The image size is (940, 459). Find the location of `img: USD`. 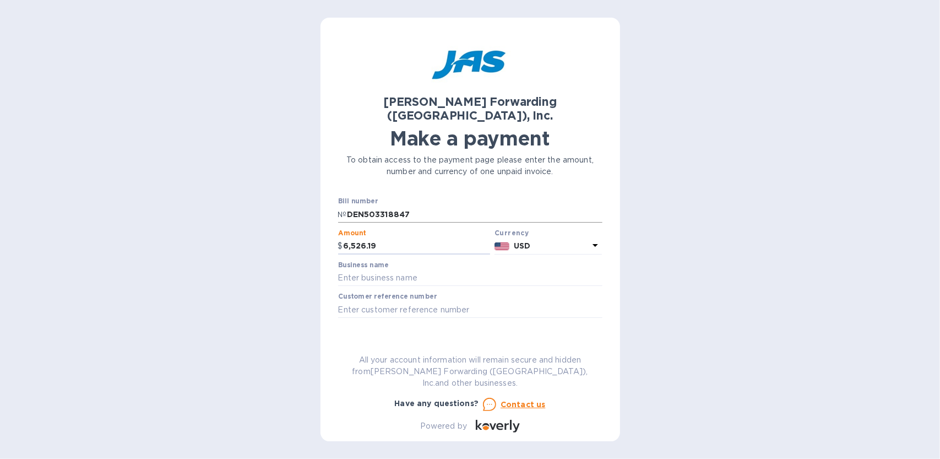

img: USD is located at coordinates (502, 246).